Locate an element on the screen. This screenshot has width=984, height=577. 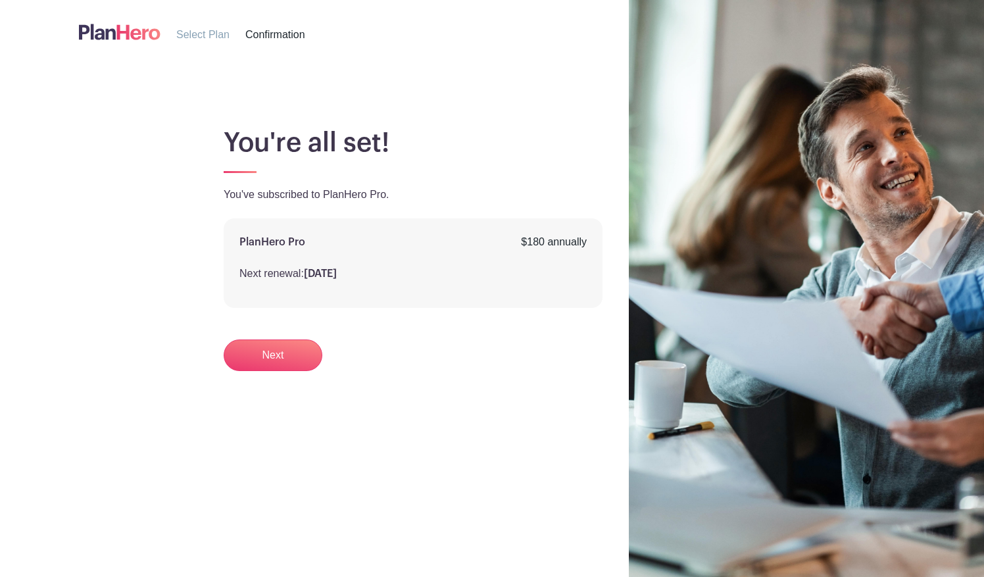
span: $180 annually is located at coordinates (554, 242).